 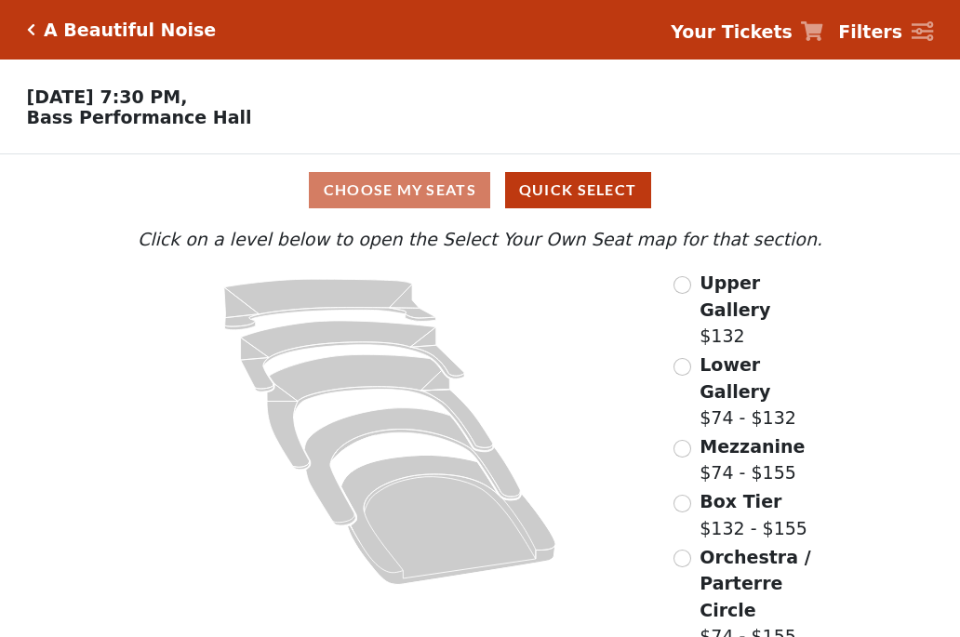 I want to click on label: $132, so click(x=763, y=310).